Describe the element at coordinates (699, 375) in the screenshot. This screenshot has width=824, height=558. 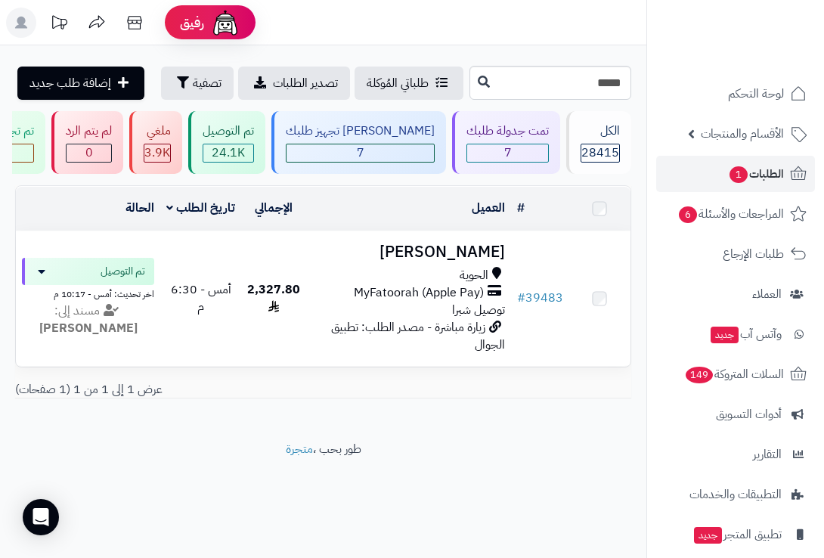
I see `span: 149` at that location.